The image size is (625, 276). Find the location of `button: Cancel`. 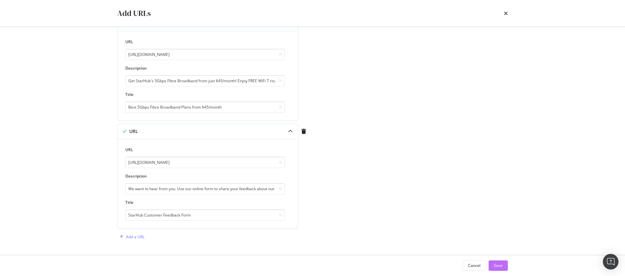

button: Cancel is located at coordinates (474, 266).